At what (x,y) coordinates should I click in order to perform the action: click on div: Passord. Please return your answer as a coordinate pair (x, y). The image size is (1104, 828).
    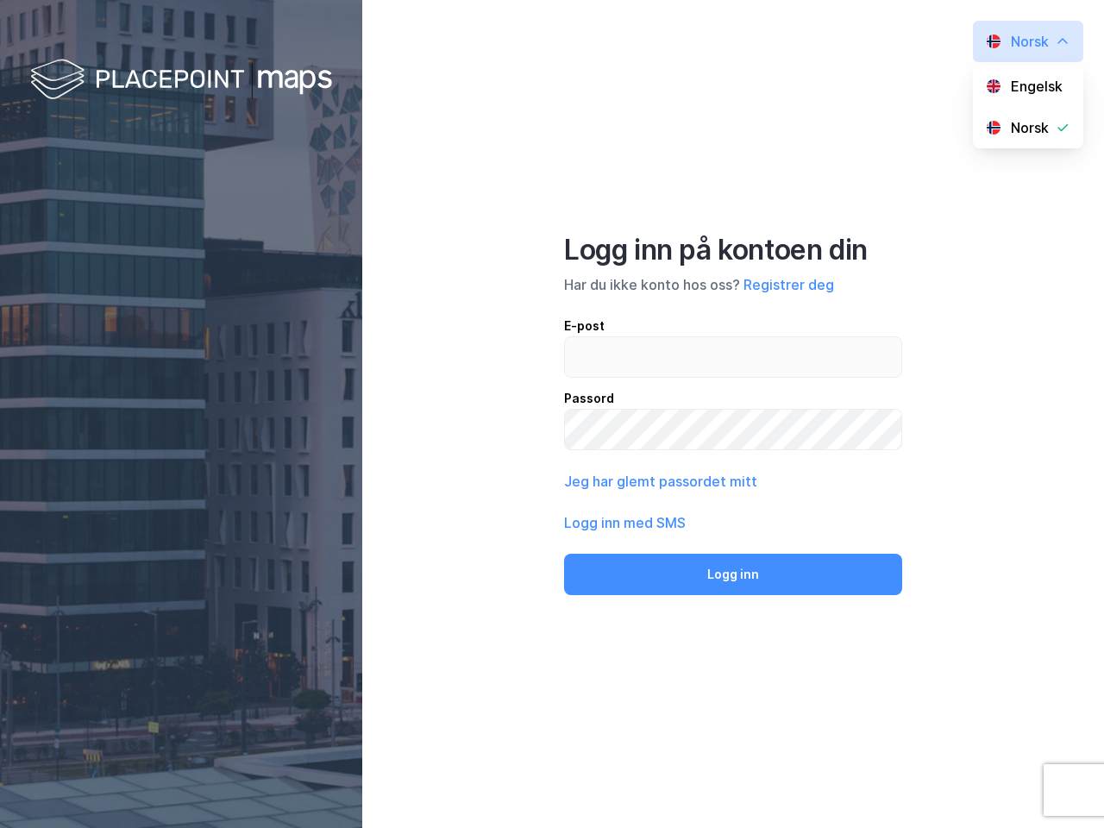
    Looking at the image, I should click on (733, 398).